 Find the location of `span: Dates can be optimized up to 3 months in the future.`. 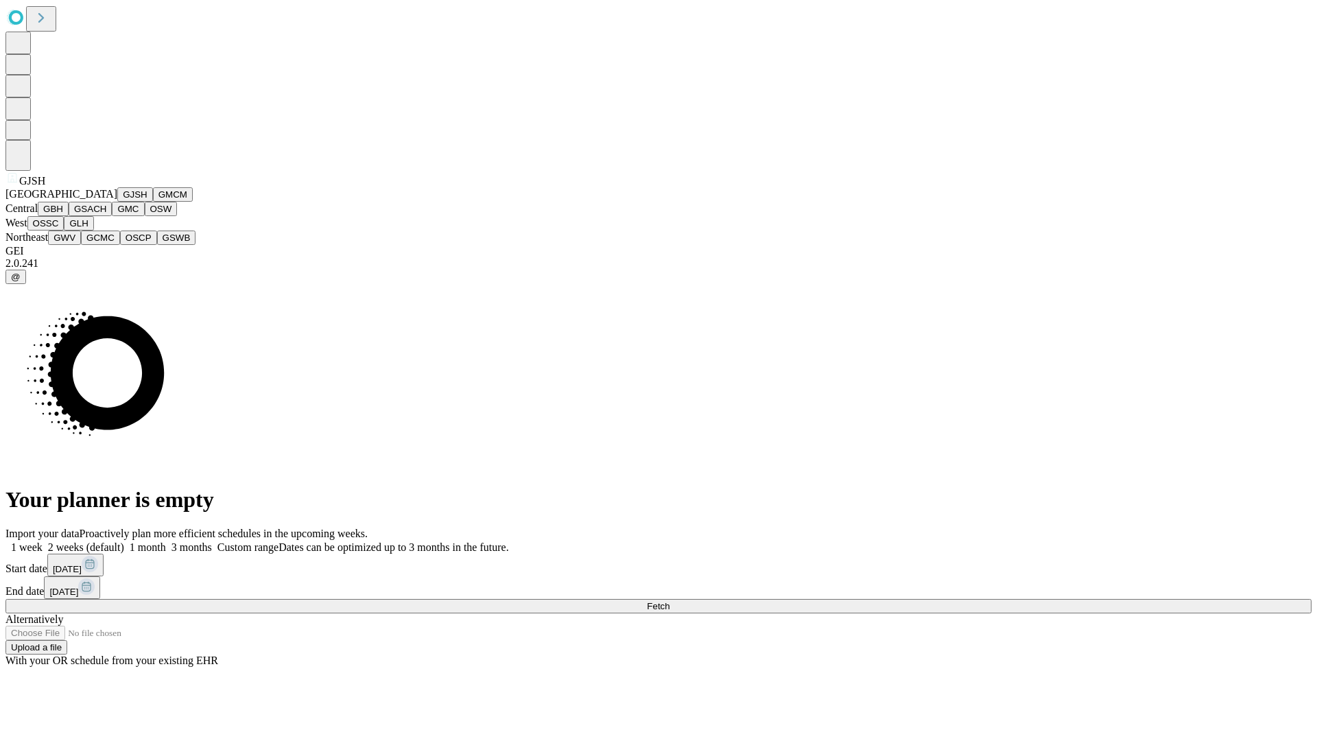

span: Dates can be optimized up to 3 months in the future. is located at coordinates (393, 547).